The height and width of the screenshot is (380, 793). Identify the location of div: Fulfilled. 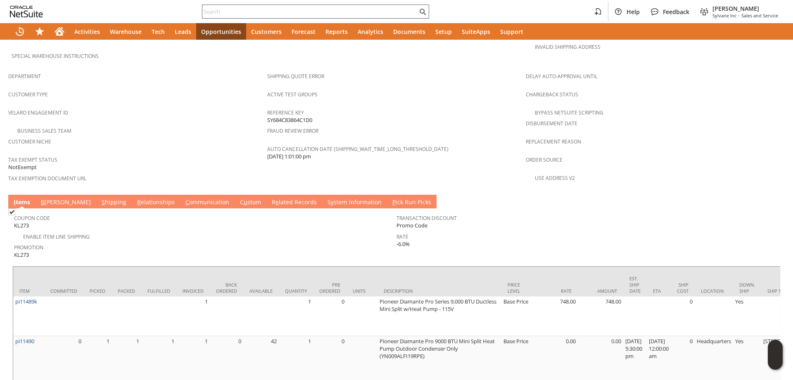
(159, 290).